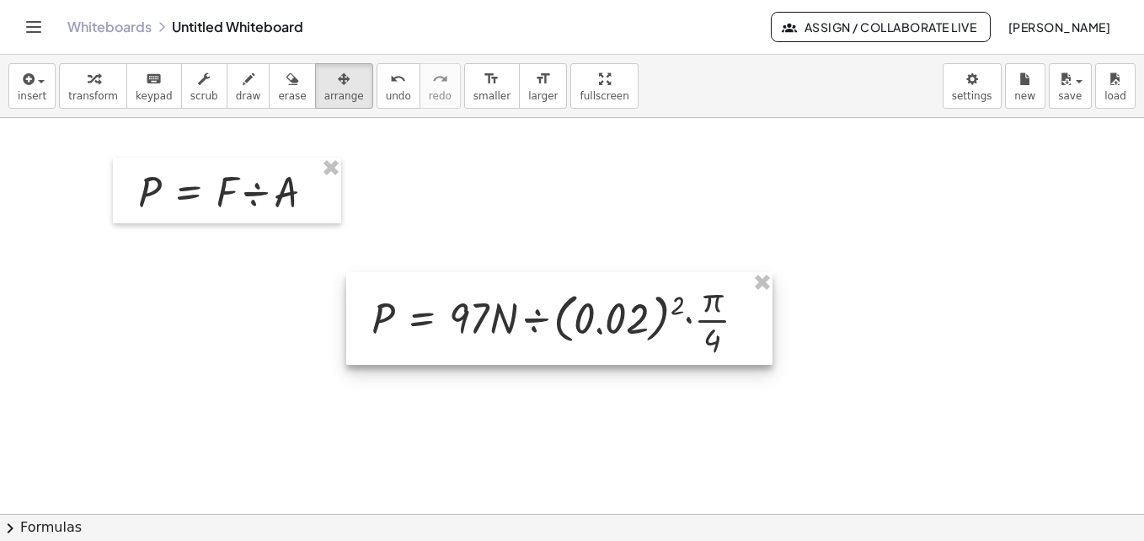 This screenshot has width=1144, height=541. Describe the element at coordinates (492, 96) in the screenshot. I see `span: smaller` at that location.